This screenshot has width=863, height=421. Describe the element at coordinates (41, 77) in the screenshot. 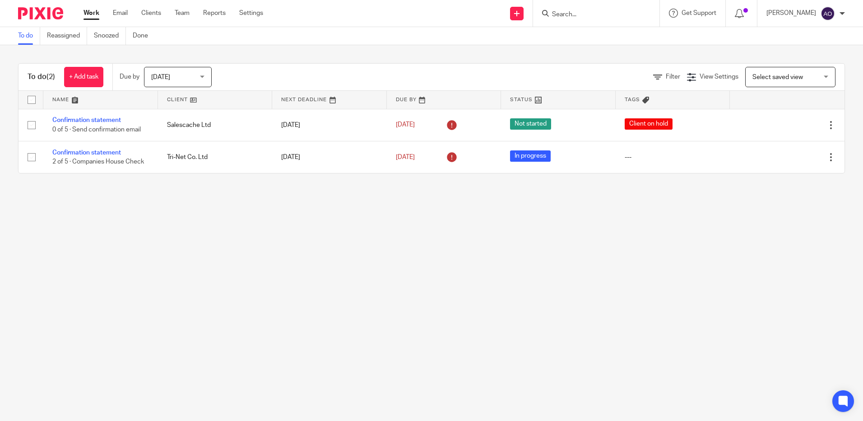

I see `h1: To do` at that location.